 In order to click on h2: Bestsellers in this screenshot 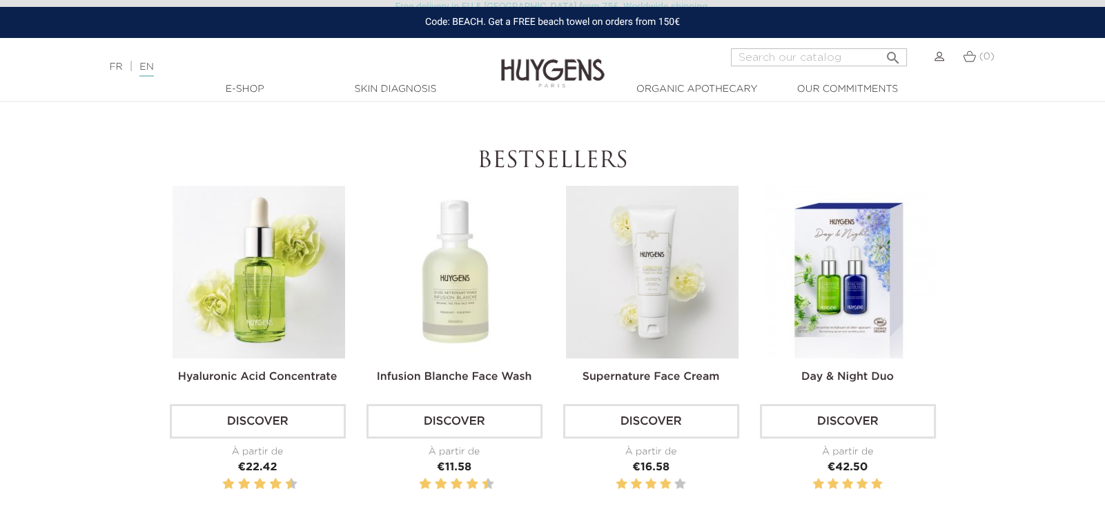, I will do `click(553, 161)`.